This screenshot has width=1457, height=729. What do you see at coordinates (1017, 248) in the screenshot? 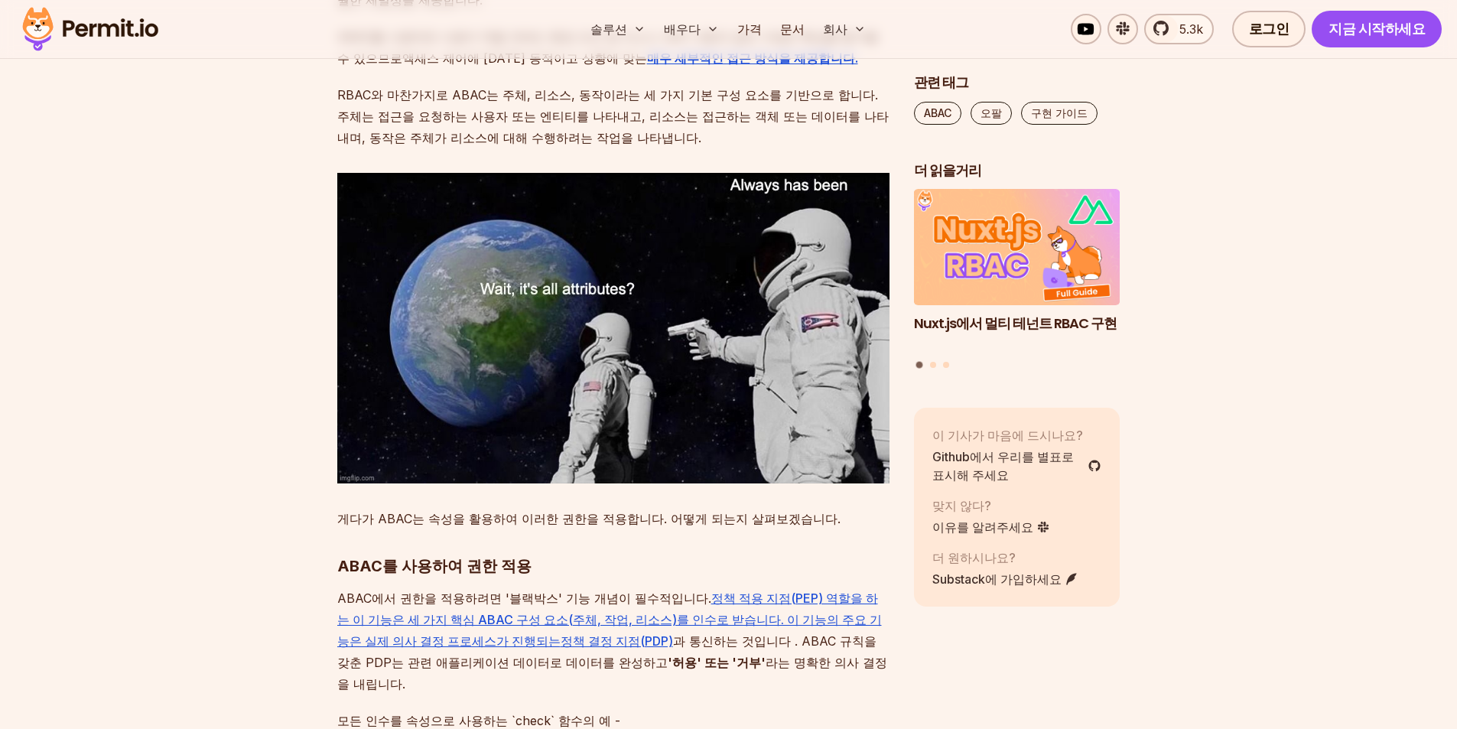
I see `img: Nuxt.js에서 멀티 테넌트 RBAC 구현` at bounding box center [1017, 248].